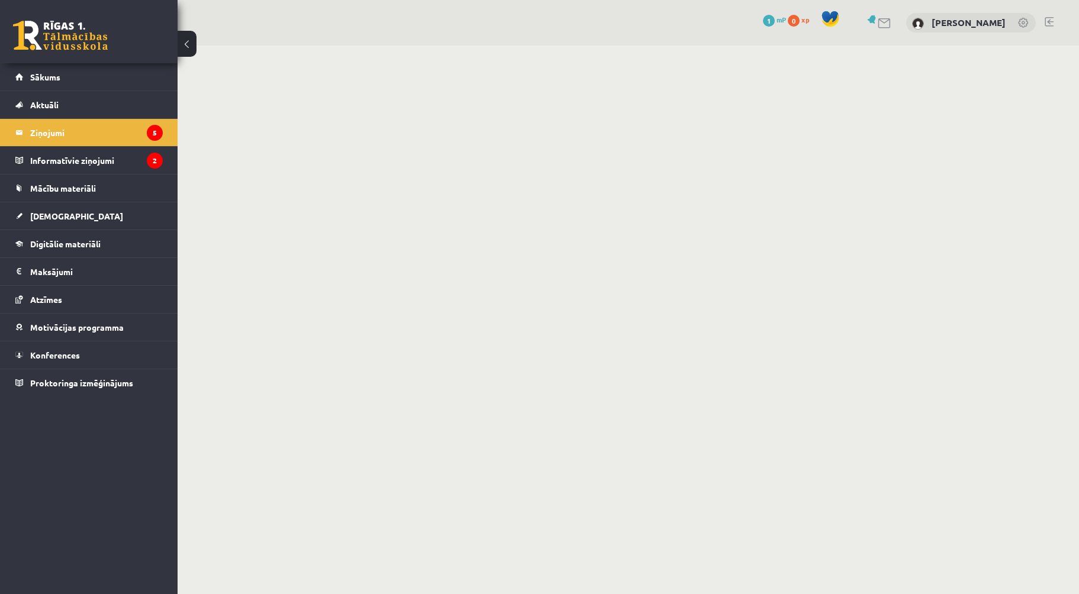 The height and width of the screenshot is (594, 1079). What do you see at coordinates (769, 21) in the screenshot?
I see `span: 1` at bounding box center [769, 21].